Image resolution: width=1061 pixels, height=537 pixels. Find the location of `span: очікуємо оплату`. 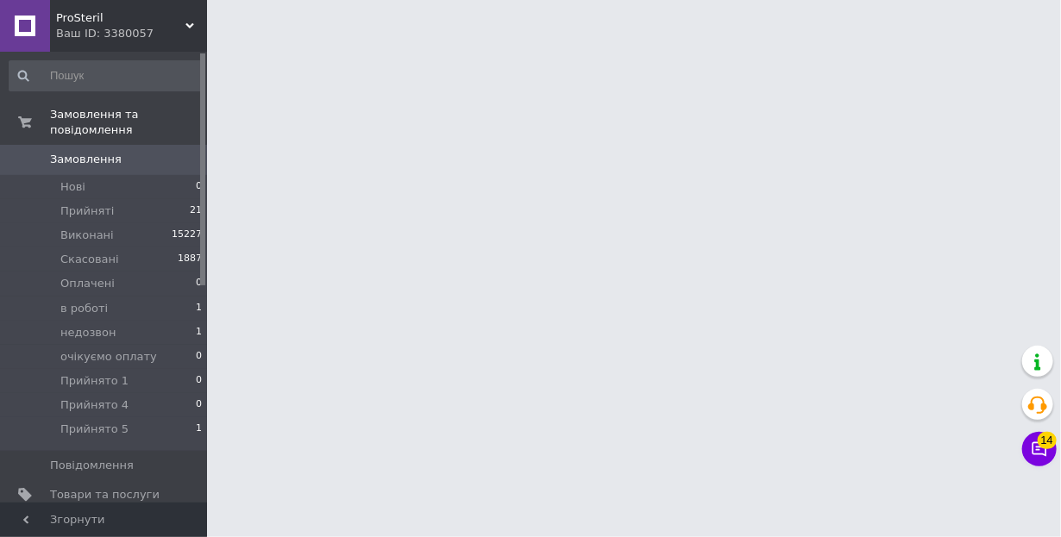

span: очікуємо оплату is located at coordinates (109, 357).